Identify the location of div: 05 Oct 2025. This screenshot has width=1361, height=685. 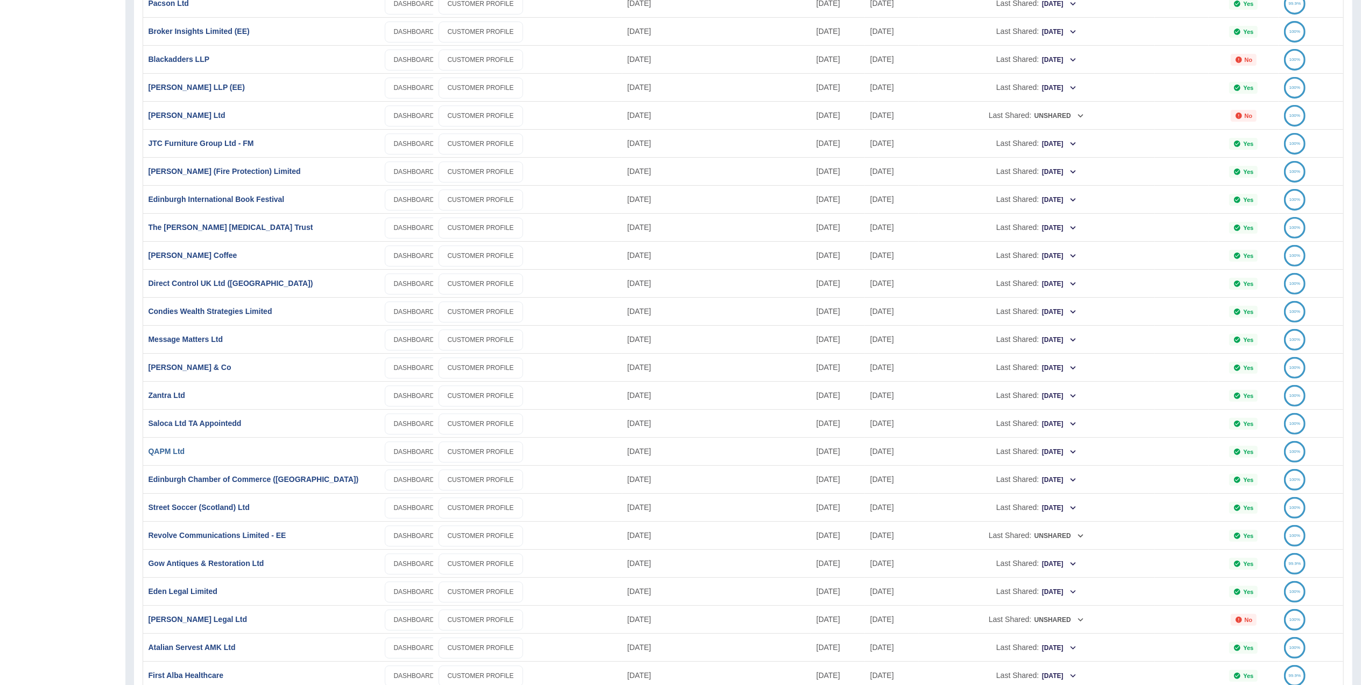
(838, 143).